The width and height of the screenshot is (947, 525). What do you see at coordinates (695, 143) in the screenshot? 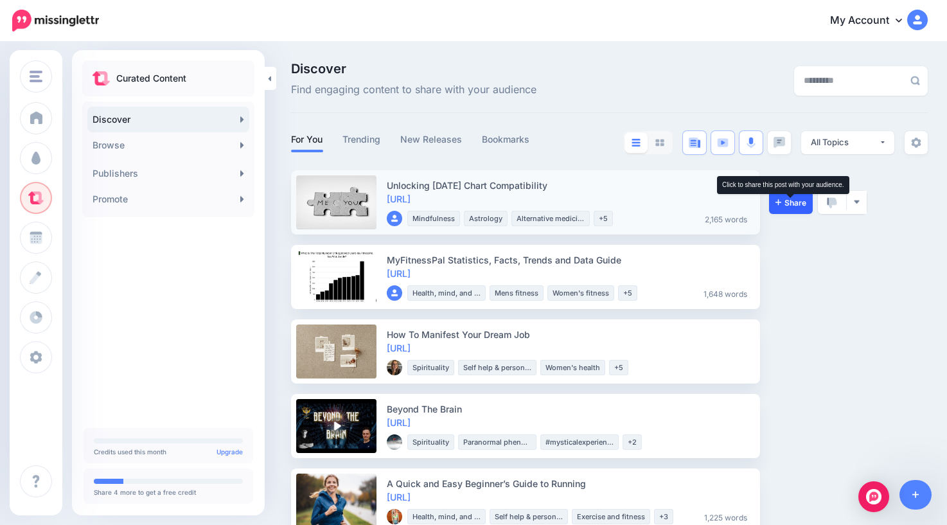
I see `img: article-blue.png` at bounding box center [695, 143].